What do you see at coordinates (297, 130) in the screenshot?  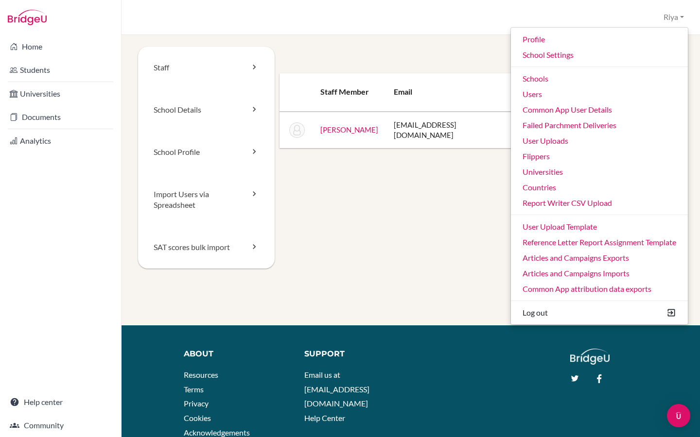 I see `img: Sheetal Fernandes` at bounding box center [297, 130].